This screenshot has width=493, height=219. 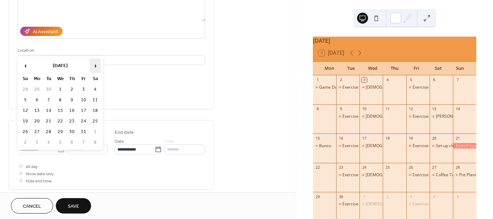 I want to click on div: Thu, so click(x=395, y=69).